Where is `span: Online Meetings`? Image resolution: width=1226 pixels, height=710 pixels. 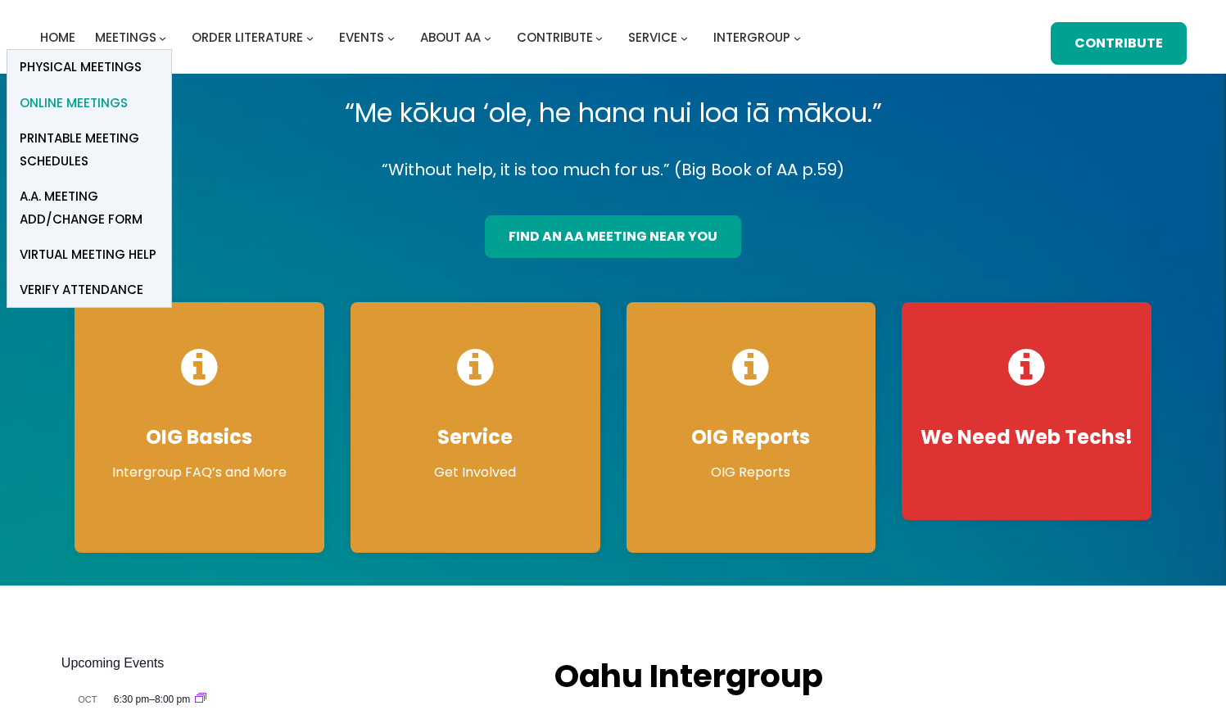 span: Online Meetings is located at coordinates (74, 103).